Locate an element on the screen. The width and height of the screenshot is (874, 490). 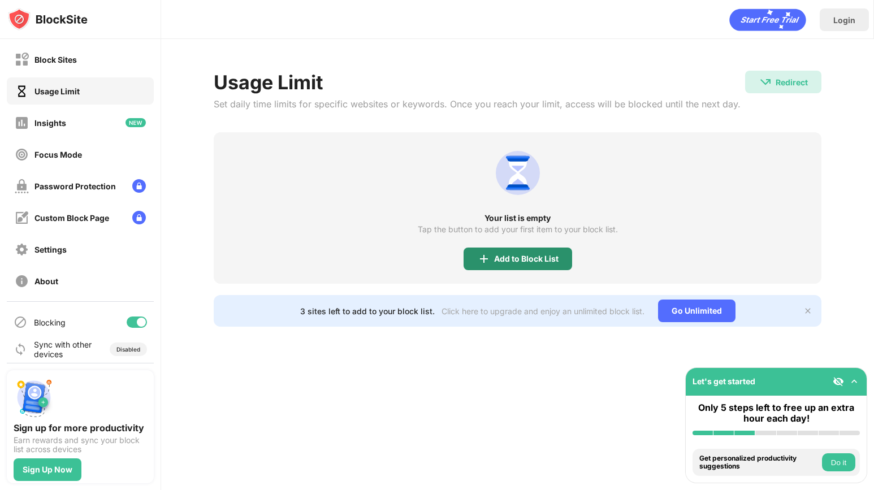
div: Login is located at coordinates (844, 20).